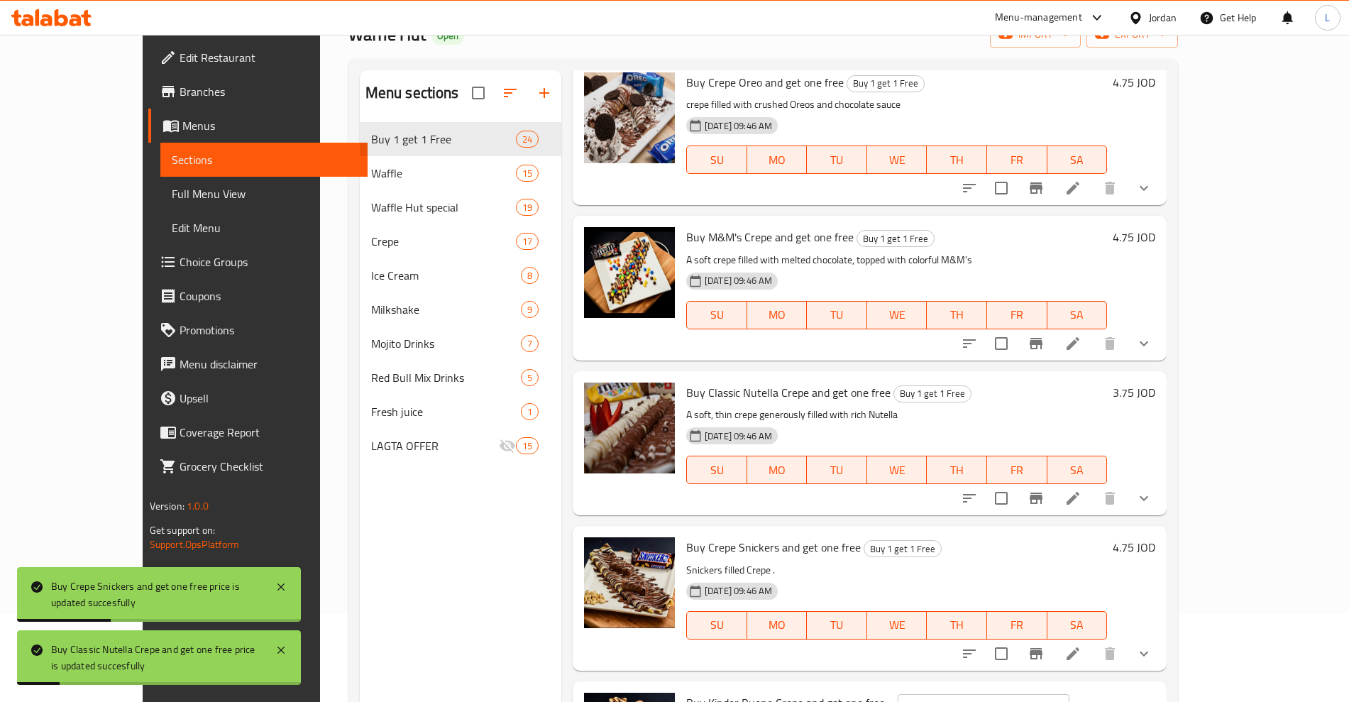 This screenshot has width=1349, height=702. Describe the element at coordinates (530, 310) in the screenshot. I see `span: 9` at that location.